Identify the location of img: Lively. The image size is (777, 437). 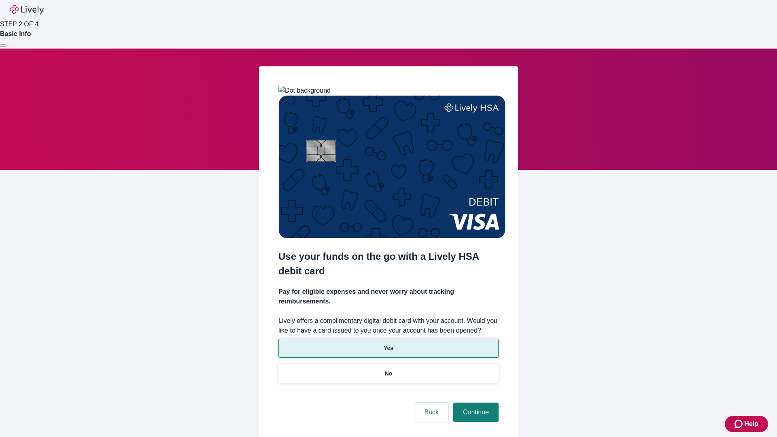
(27, 10).